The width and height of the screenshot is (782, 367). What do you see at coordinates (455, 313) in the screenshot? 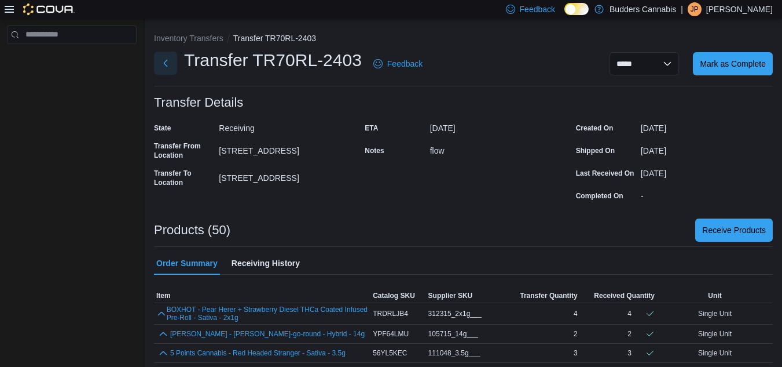
I see `span: 312315_2x1g___` at bounding box center [455, 313].